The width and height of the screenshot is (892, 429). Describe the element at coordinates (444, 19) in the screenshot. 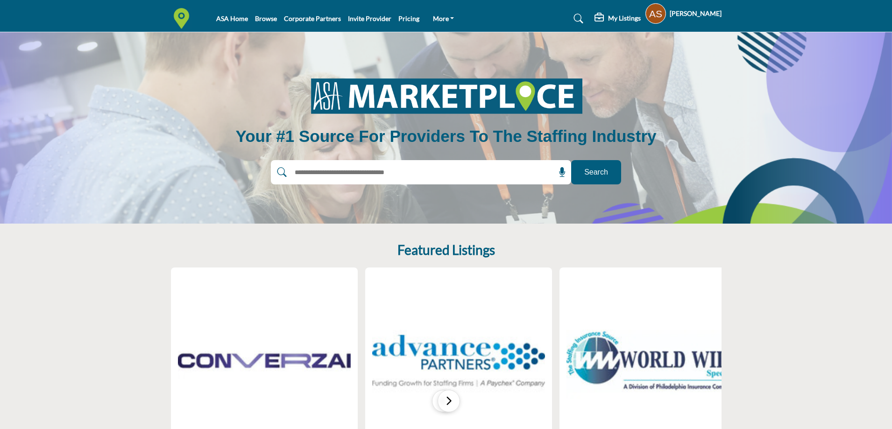

I see `a: More` at that location.